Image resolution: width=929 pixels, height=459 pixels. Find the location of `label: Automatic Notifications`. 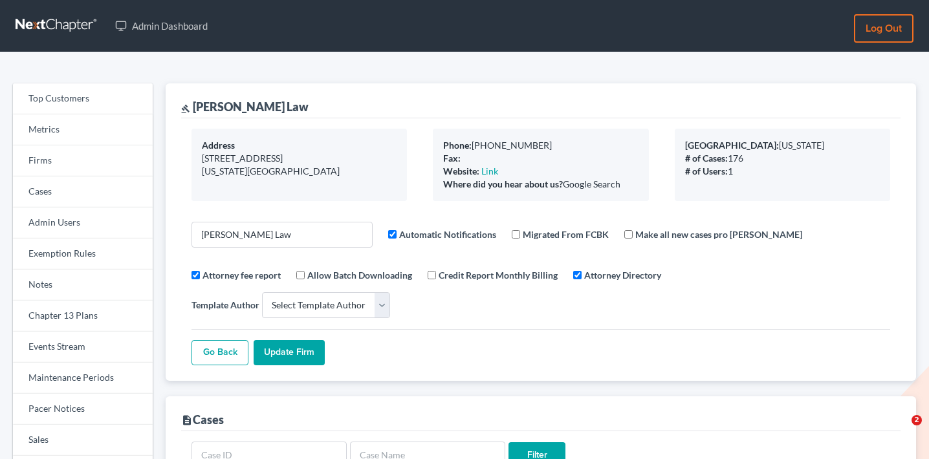

label: Automatic Notifications is located at coordinates (447, 234).